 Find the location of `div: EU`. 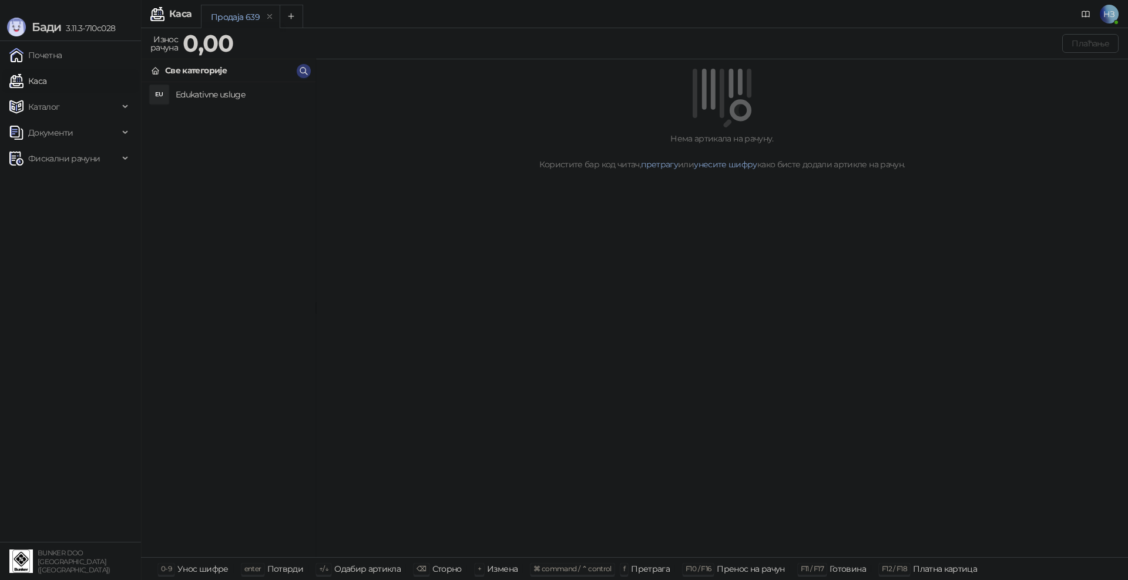

div: EU is located at coordinates (159, 95).